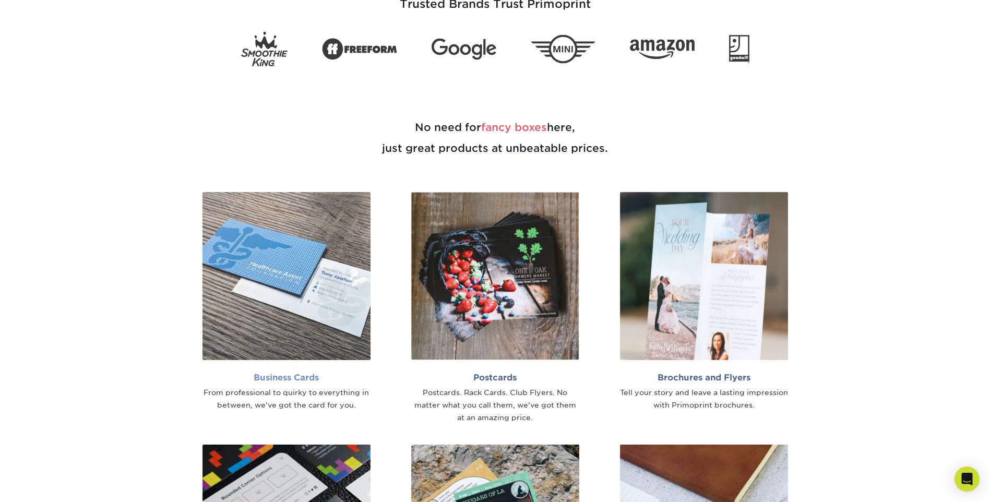  I want to click on img: Postcards, so click(495, 276).